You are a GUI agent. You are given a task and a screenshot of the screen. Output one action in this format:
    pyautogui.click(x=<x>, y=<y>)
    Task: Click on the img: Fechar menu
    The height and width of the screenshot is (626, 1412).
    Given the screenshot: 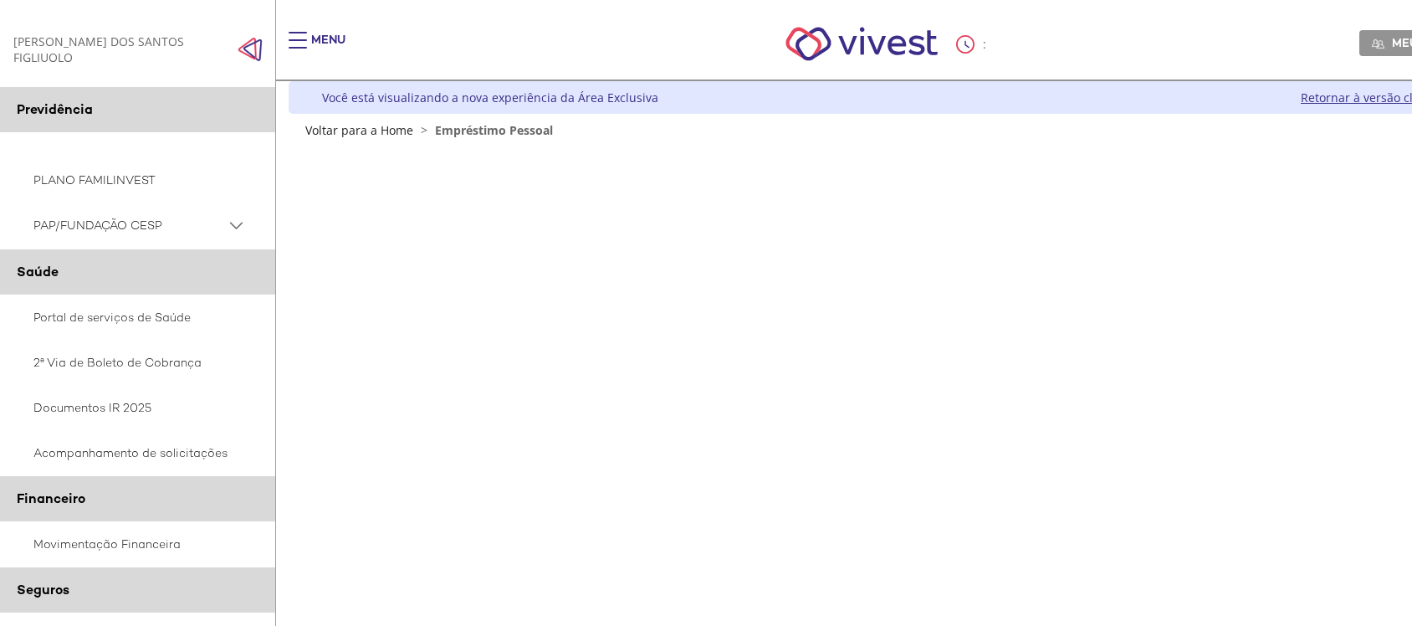 What is the action you would take?
    pyautogui.click(x=250, y=49)
    